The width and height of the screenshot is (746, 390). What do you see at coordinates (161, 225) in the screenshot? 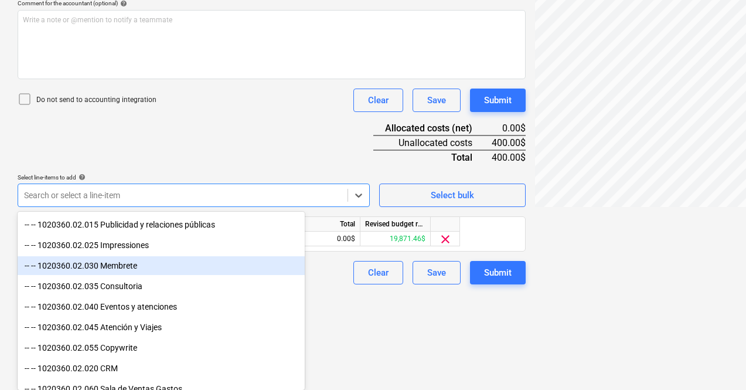
I see `div: -- -- 1020360.02.015 Publicidad y relaciones públicas` at bounding box center [161, 225].